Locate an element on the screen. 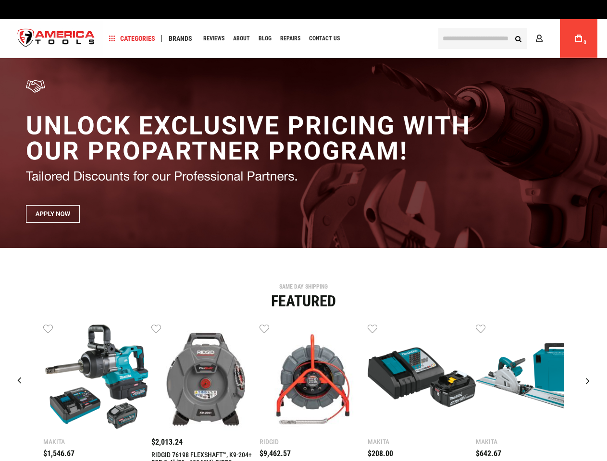  span: Blog is located at coordinates (265, 38).